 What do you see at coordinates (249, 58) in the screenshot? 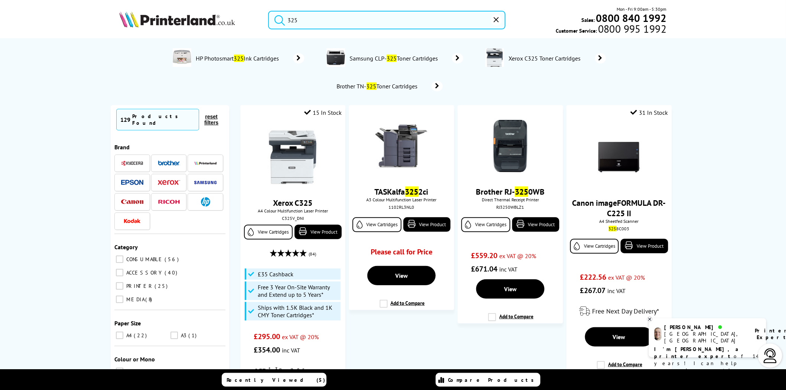
I see `a: HP Photosmart325Ink Cartridges` at bounding box center [249, 58].